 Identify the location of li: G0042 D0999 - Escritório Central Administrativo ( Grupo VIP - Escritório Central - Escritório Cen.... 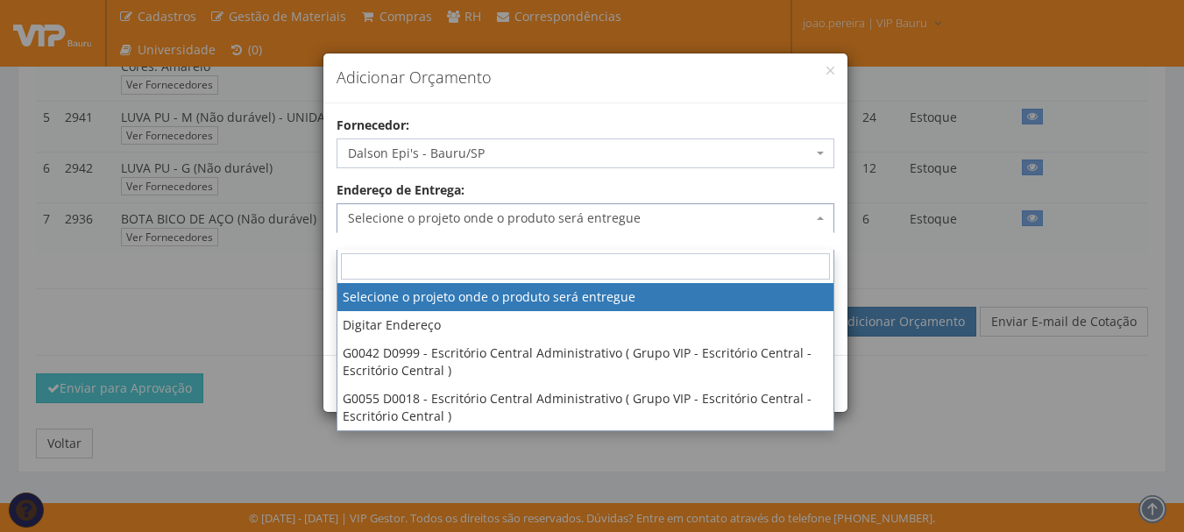
(586, 362).